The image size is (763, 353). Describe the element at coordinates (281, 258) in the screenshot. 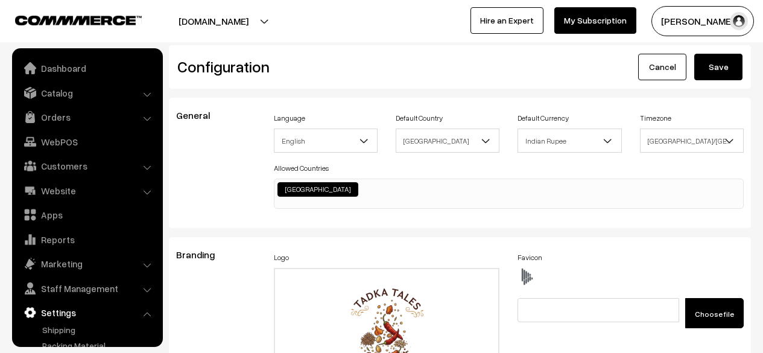

I see `label: Logo` at that location.